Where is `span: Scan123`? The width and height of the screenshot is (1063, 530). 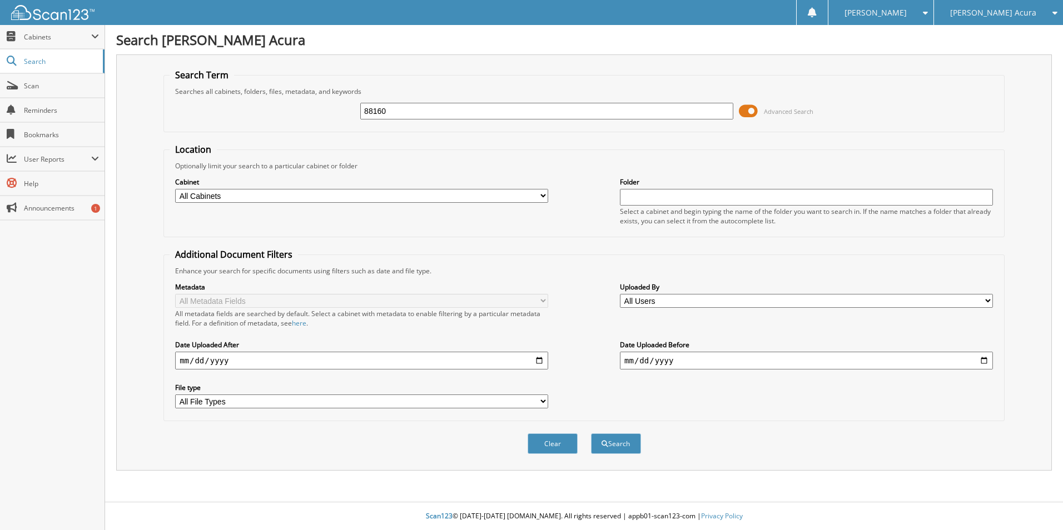 span: Scan123 is located at coordinates (439, 516).